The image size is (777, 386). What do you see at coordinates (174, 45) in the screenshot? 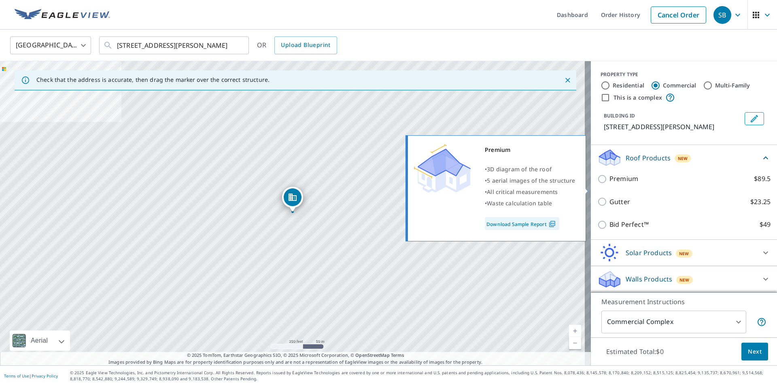
I see `input: Search by address or latitude-longitude` at bounding box center [174, 45].